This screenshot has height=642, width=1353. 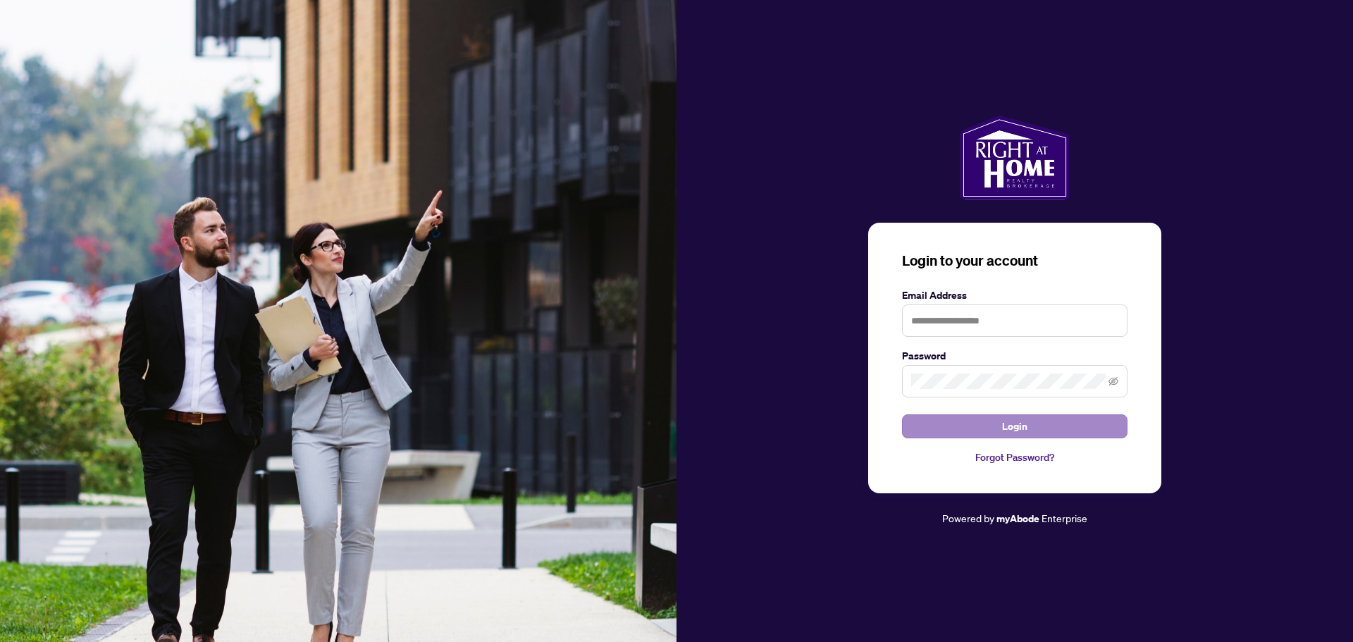 What do you see at coordinates (1018, 519) in the screenshot?
I see `a: myAbode` at bounding box center [1018, 519].